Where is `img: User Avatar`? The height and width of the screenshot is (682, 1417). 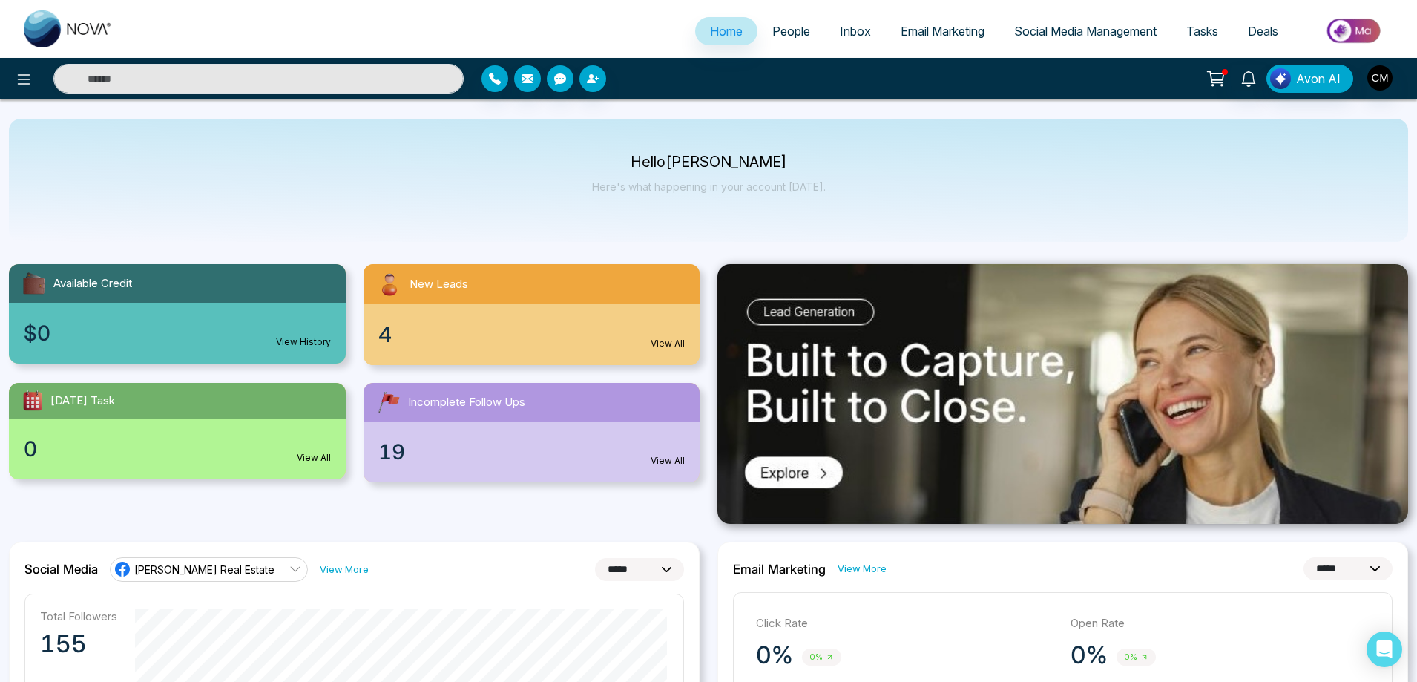
img: User Avatar is located at coordinates (1380, 78).